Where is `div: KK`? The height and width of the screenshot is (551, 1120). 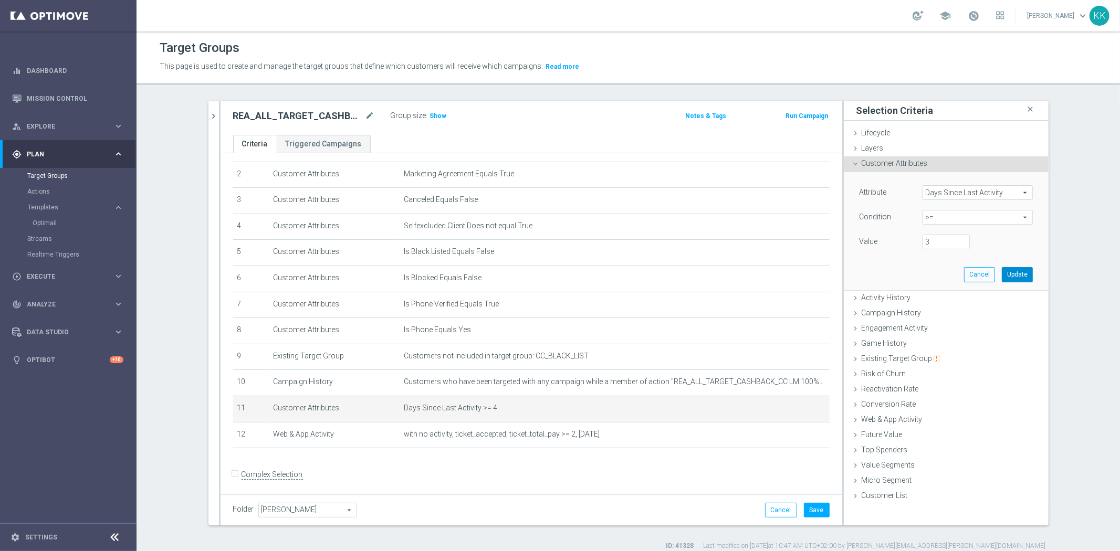 div: KK is located at coordinates (1099, 16).